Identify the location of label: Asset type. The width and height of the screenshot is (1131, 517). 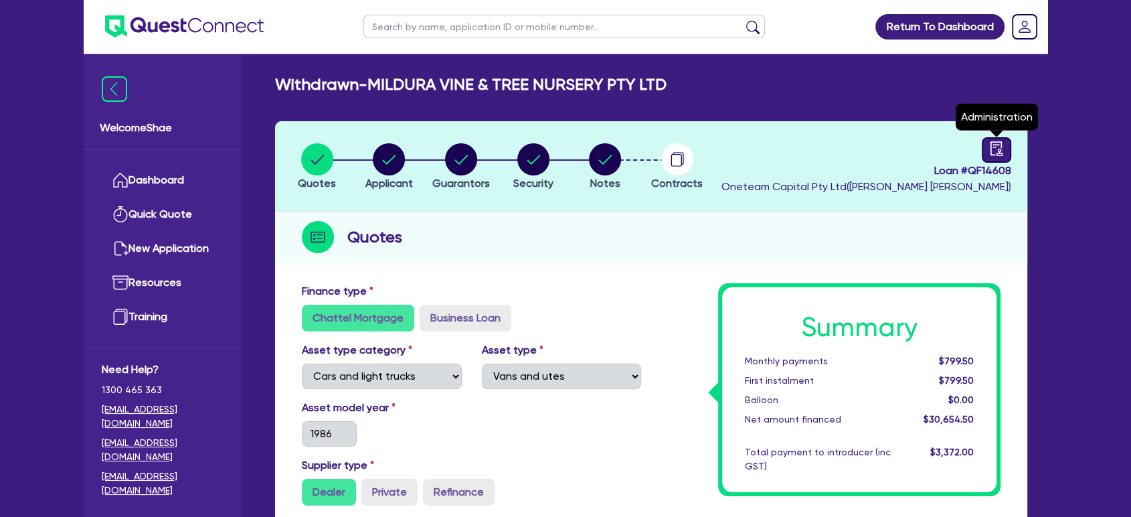
(513, 350).